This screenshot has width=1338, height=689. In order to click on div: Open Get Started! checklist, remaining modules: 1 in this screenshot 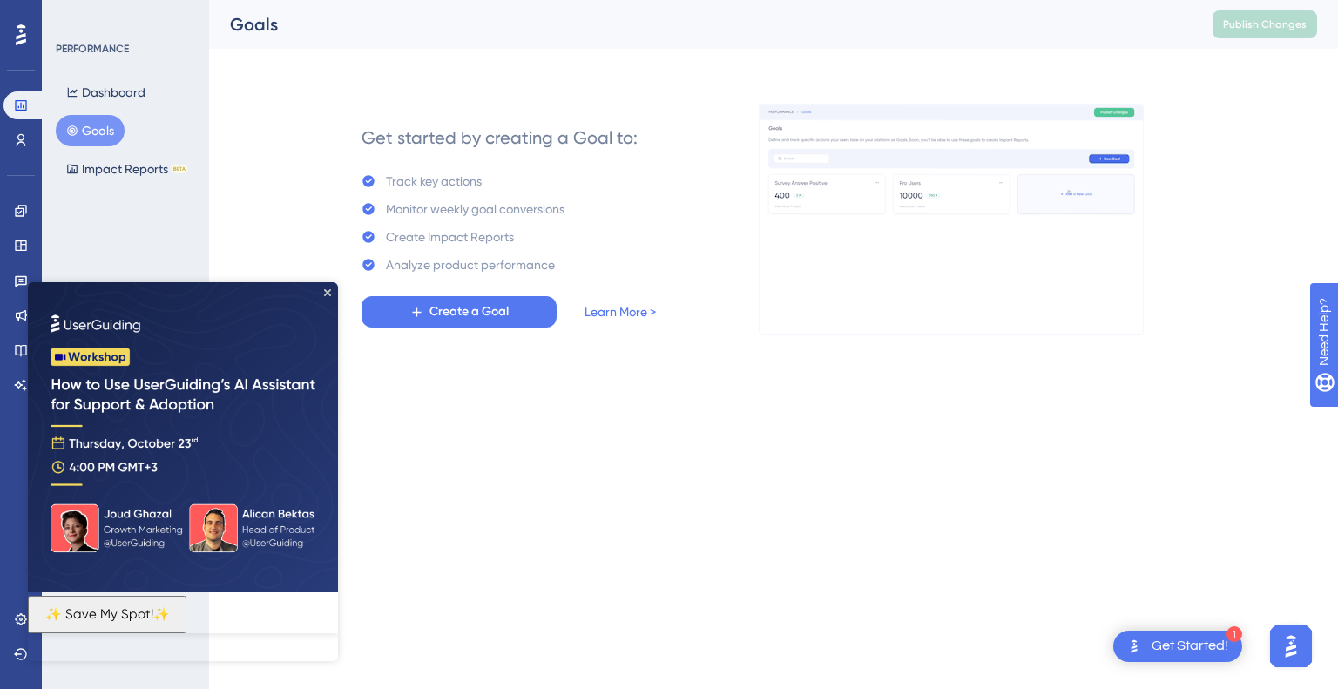, I will do `click(1178, 646)`.